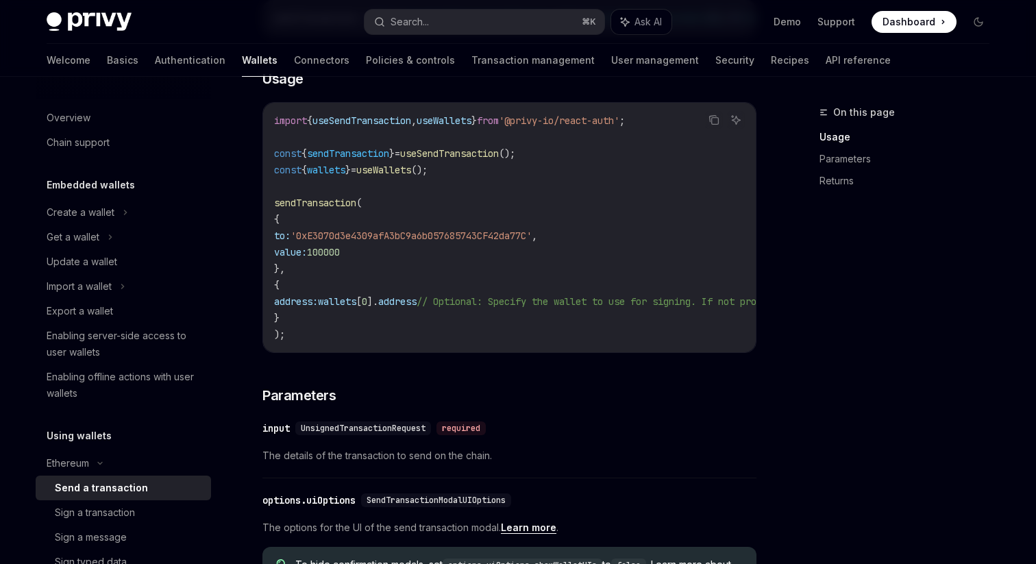 The image size is (1036, 564). What do you see at coordinates (509, 456) in the screenshot?
I see `span: The details of the transaction to send on the chain.` at bounding box center [509, 456].